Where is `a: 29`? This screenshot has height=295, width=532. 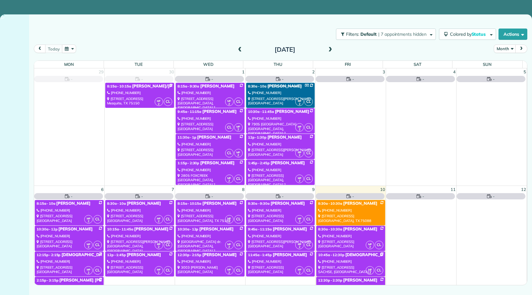 a: 29 is located at coordinates (101, 72).